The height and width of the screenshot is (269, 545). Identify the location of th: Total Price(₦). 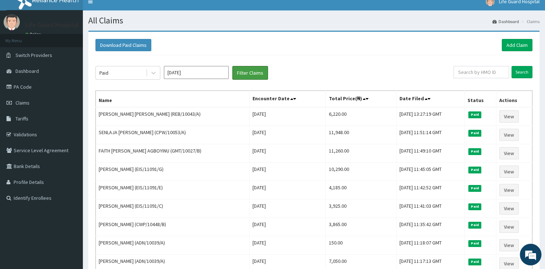
(361, 99).